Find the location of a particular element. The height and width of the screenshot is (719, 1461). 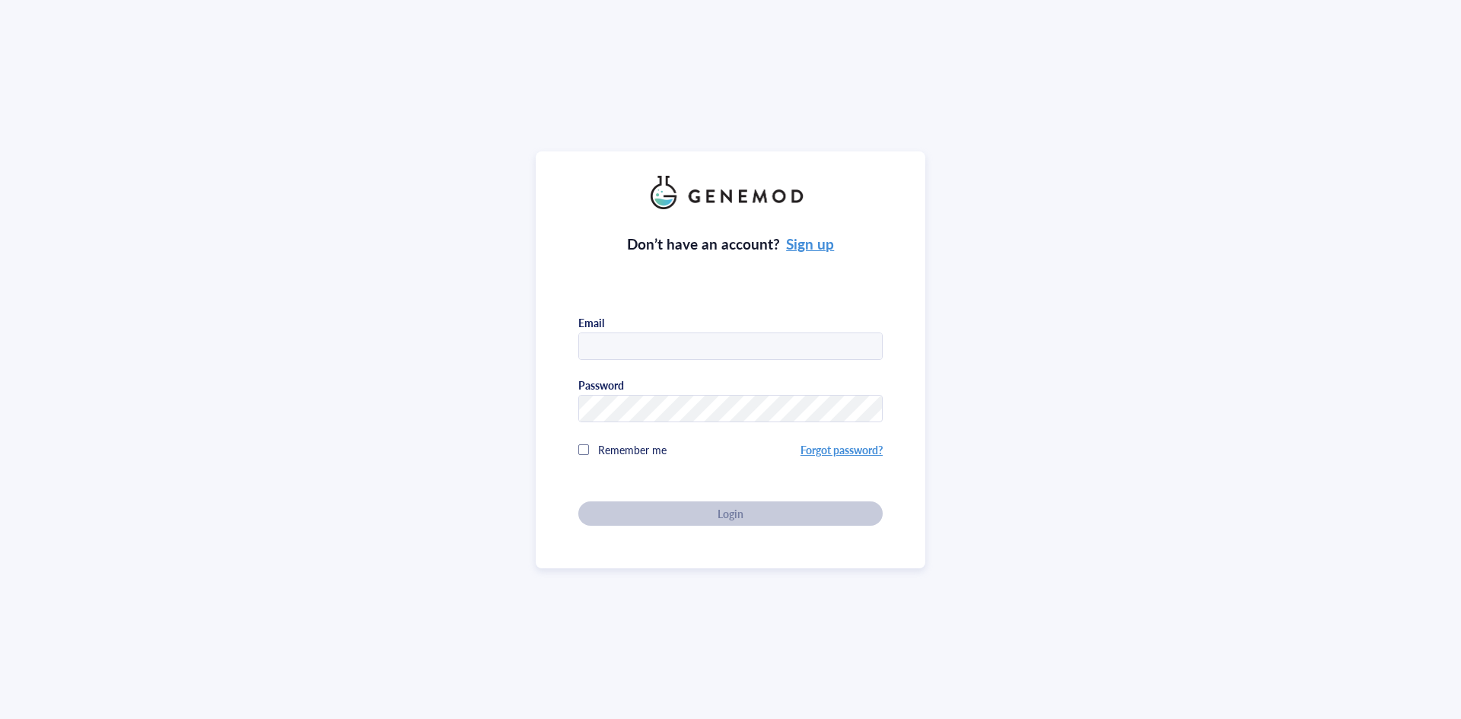

div: Password is located at coordinates (601, 385).